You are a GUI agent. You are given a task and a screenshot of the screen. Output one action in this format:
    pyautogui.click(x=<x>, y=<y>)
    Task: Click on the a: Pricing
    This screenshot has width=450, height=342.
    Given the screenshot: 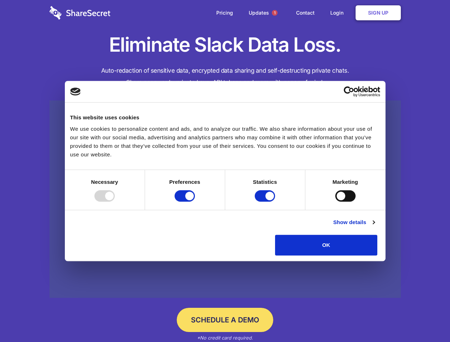 What is the action you would take?
    pyautogui.click(x=225, y=13)
    